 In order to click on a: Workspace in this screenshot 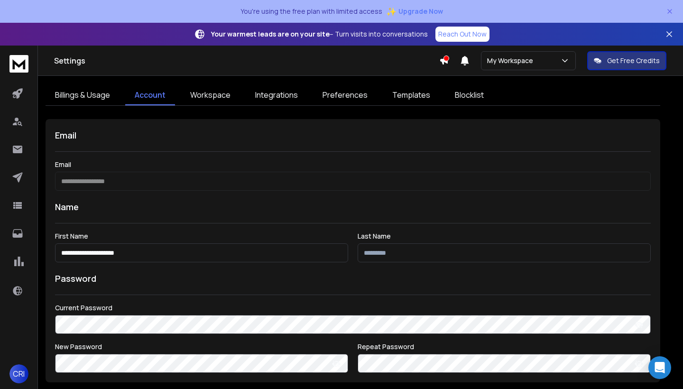, I will do `click(210, 95)`.